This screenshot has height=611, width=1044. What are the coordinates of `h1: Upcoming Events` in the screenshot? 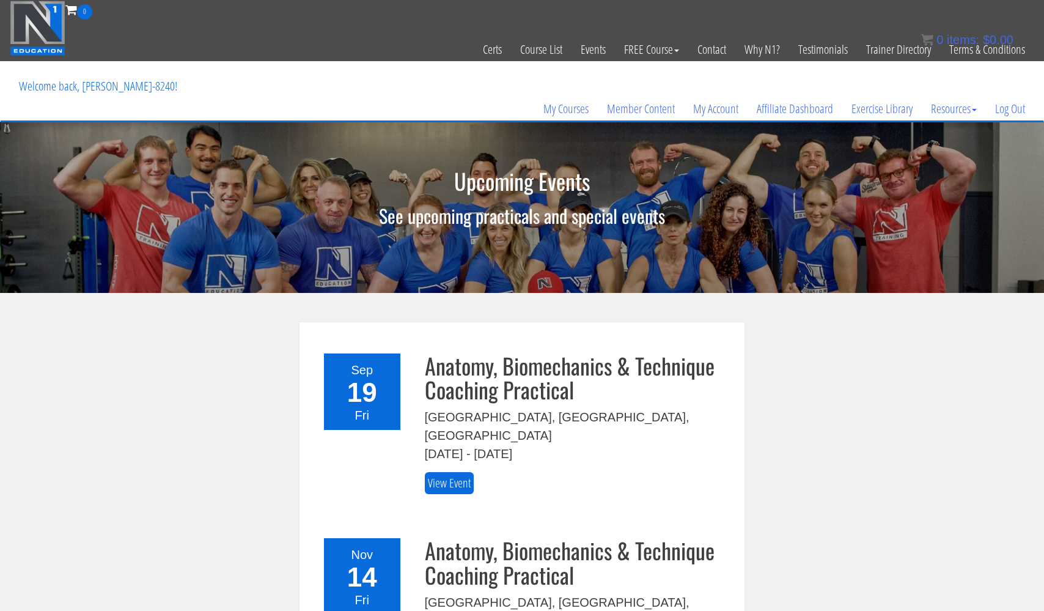 It's located at (522, 181).